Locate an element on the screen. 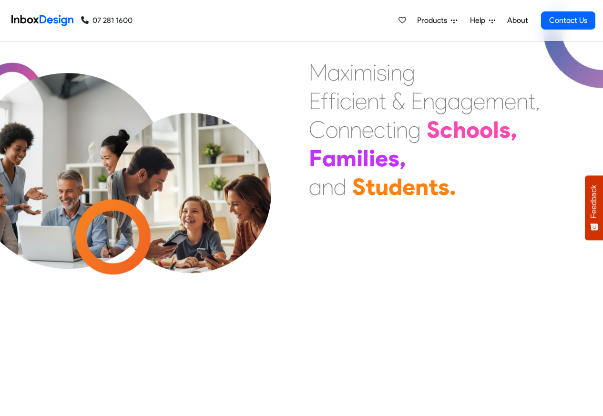 The width and height of the screenshot is (603, 416). button: Feedback - Show survey is located at coordinates (594, 208).